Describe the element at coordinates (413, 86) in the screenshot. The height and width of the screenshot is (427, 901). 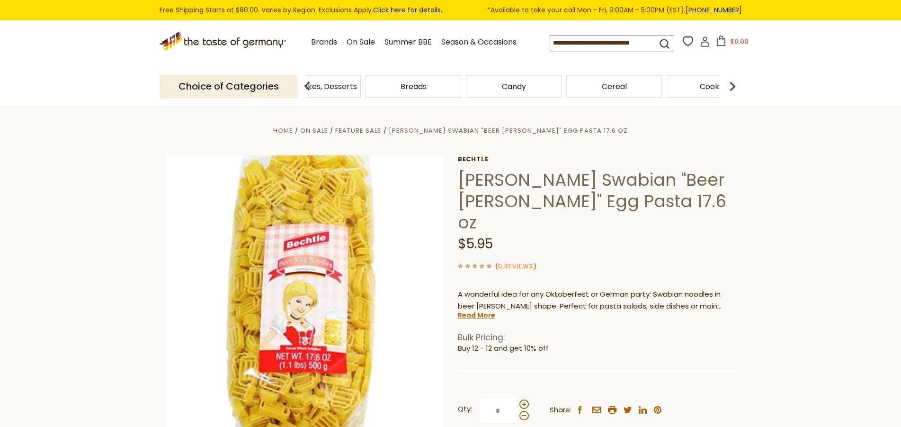
I see `a: Breads` at that location.